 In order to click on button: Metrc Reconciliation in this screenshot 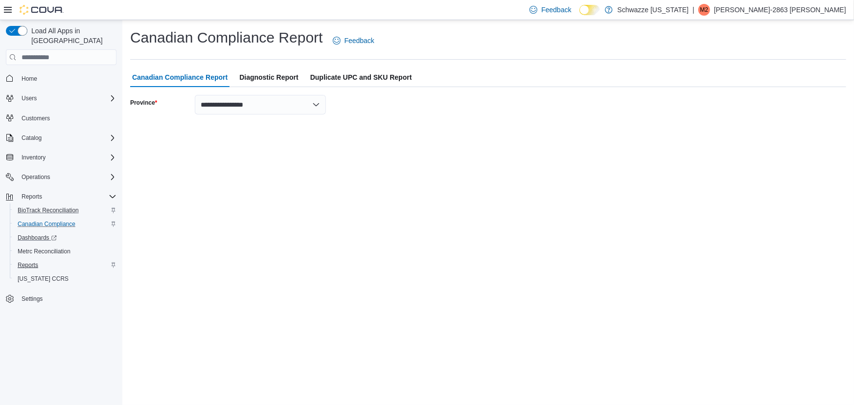, I will do `click(65, 252)`.